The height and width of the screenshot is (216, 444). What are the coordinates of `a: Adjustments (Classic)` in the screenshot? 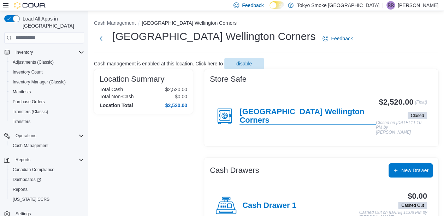 It's located at (33, 62).